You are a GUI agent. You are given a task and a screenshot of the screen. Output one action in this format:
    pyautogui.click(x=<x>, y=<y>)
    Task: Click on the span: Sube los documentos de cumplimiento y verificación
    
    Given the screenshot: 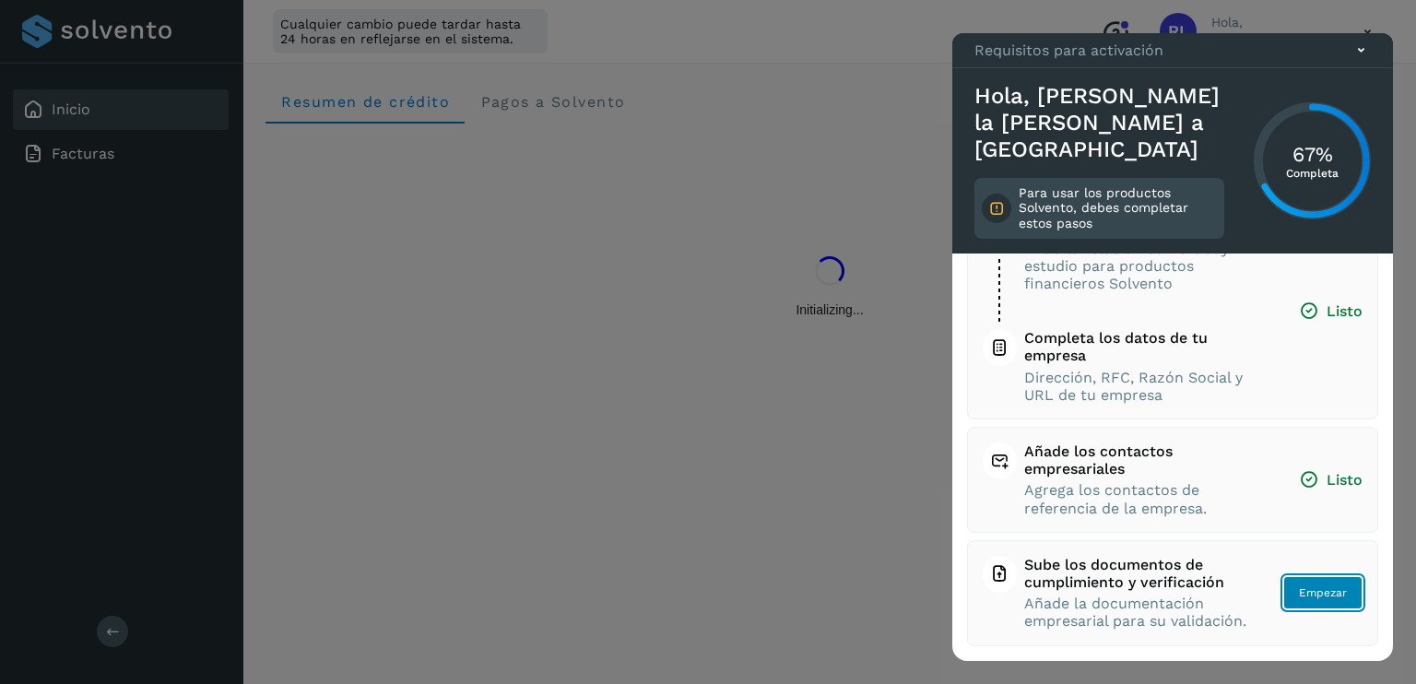 What is the action you would take?
    pyautogui.click(x=1136, y=573)
    